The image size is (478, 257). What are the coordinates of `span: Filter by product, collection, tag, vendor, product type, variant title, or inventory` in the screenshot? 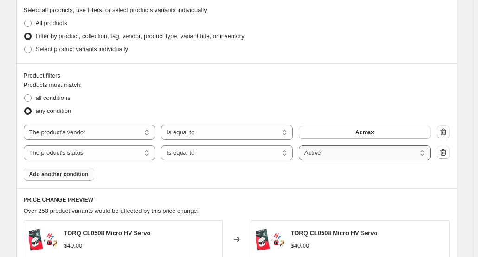 It's located at (140, 36).